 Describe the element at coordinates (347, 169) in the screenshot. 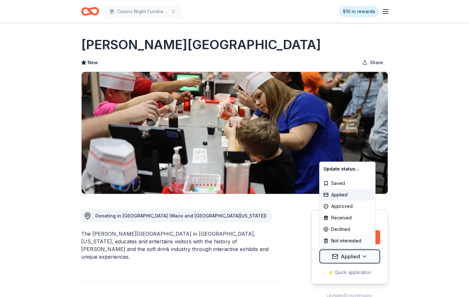

I see `div: Update status...` at that location.